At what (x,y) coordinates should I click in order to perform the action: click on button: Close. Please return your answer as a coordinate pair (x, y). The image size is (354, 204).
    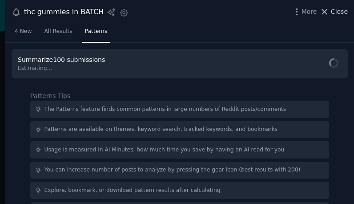
    Looking at the image, I should click on (334, 12).